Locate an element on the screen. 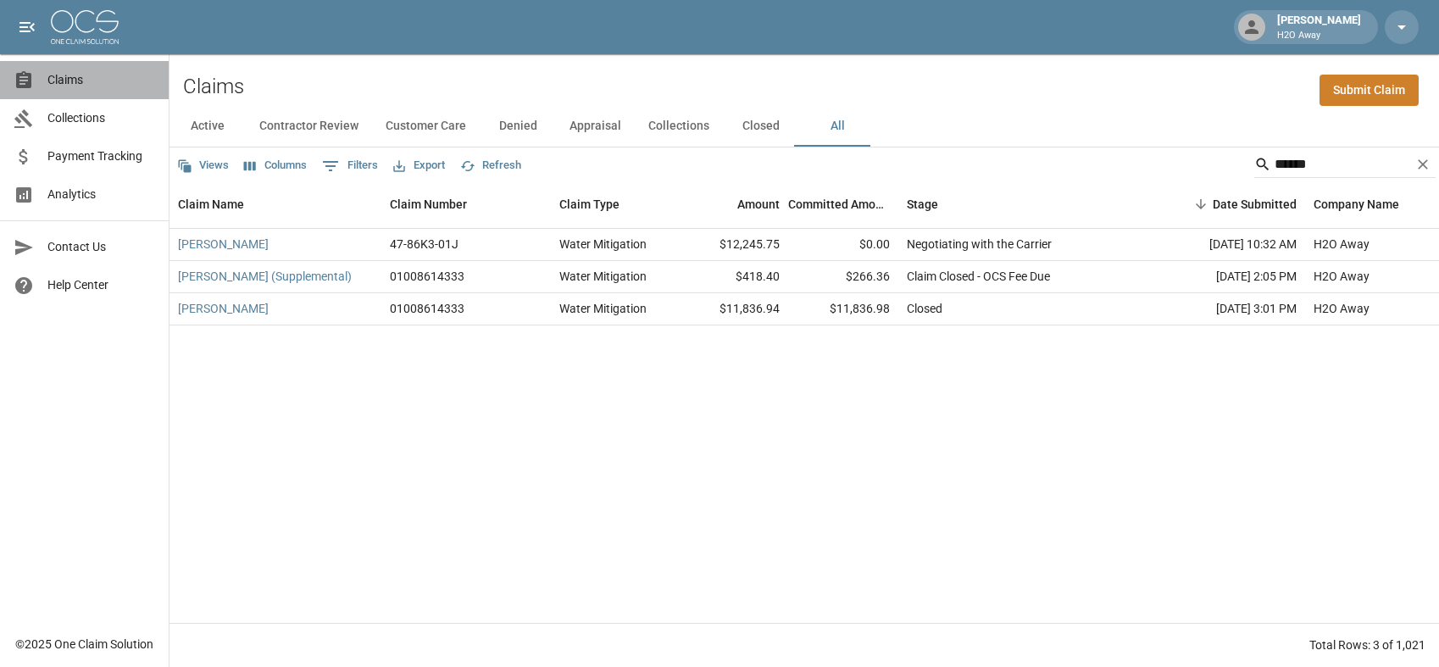 The height and width of the screenshot is (667, 1439). button: Views is located at coordinates (202, 165).